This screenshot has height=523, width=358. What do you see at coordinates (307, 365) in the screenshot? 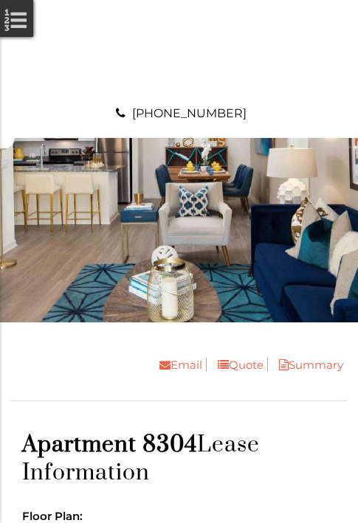
I see `a: Summary` at bounding box center [307, 365].